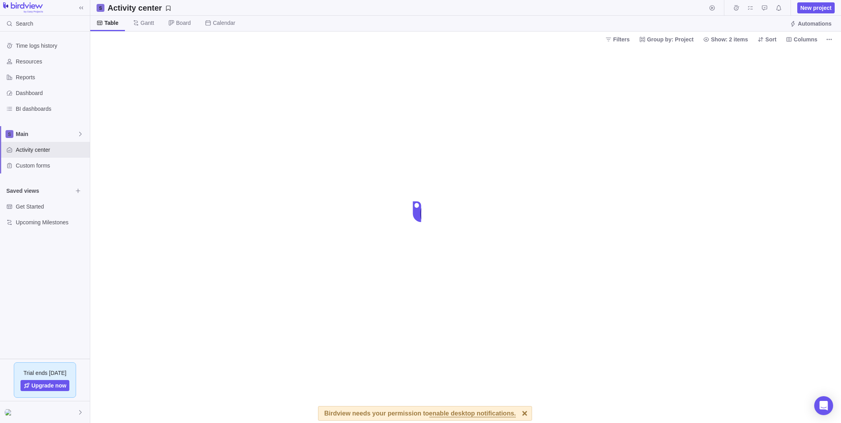  I want to click on span: Dashboard, so click(51, 93).